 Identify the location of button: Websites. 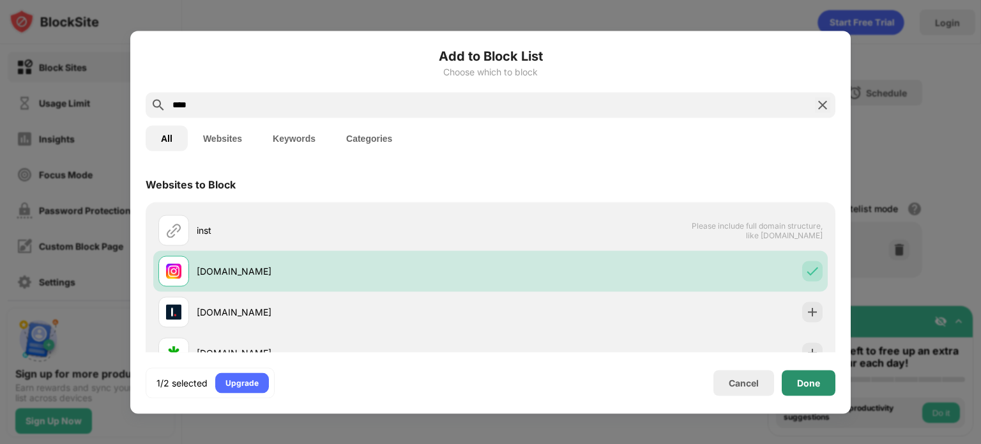
(222, 138).